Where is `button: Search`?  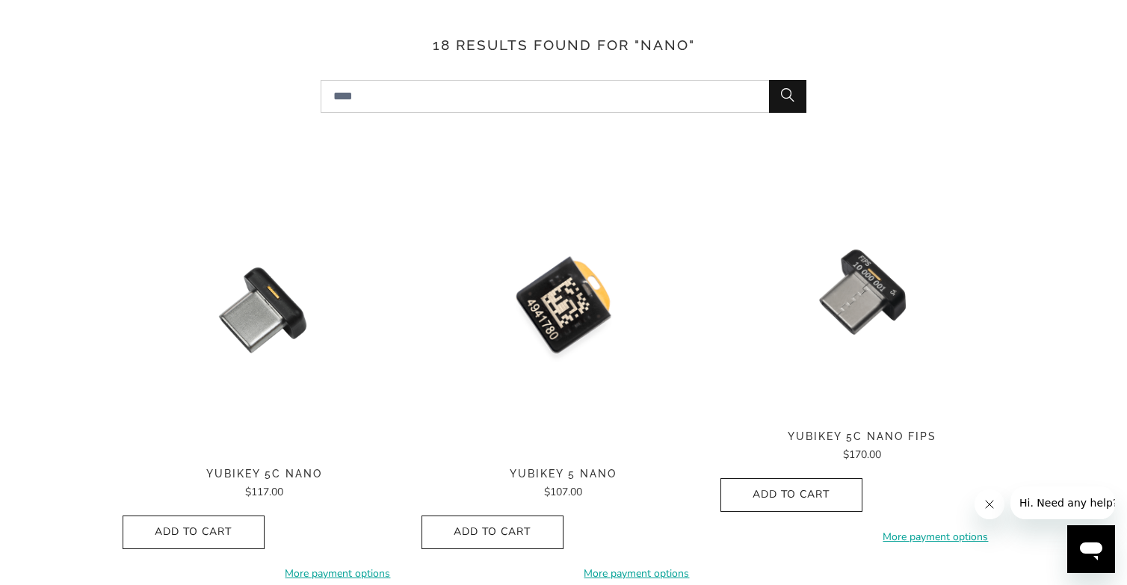 button: Search is located at coordinates (788, 96).